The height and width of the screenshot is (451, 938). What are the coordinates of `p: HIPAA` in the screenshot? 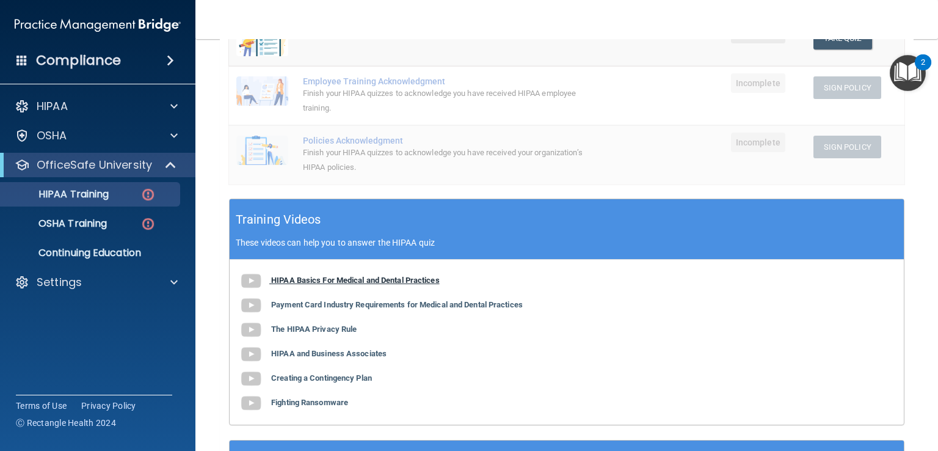 It's located at (52, 106).